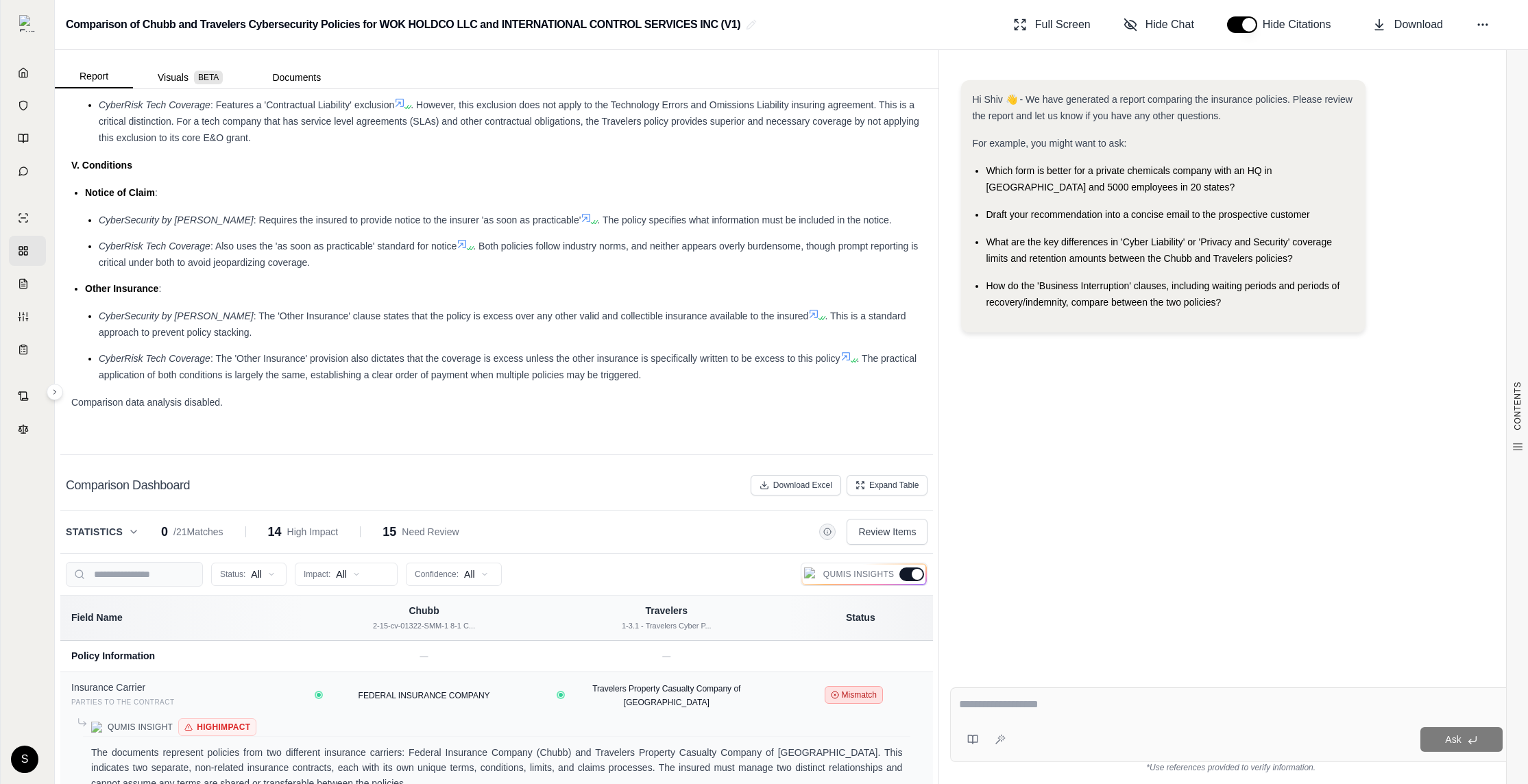 The height and width of the screenshot is (784, 1528). Describe the element at coordinates (887, 485) in the screenshot. I see `button: Expand Table` at that location.